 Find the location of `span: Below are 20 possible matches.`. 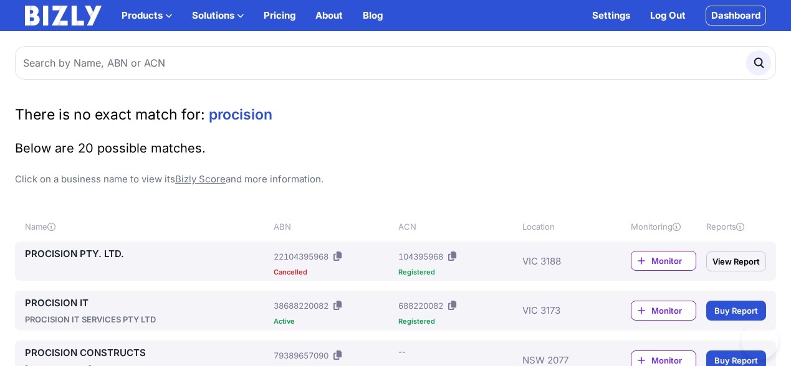

span: Below are 20 possible matches. is located at coordinates (110, 148).